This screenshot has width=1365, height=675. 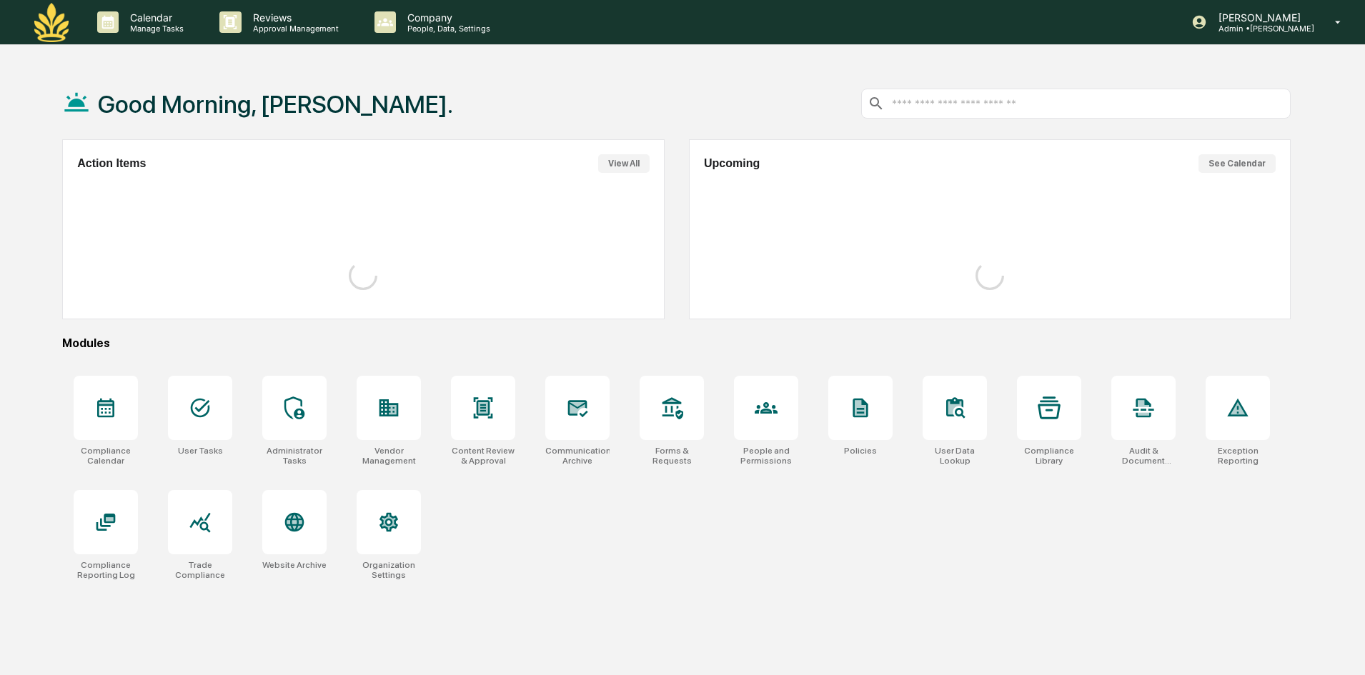 What do you see at coordinates (389, 570) in the screenshot?
I see `div: Organization Settings` at bounding box center [389, 570].